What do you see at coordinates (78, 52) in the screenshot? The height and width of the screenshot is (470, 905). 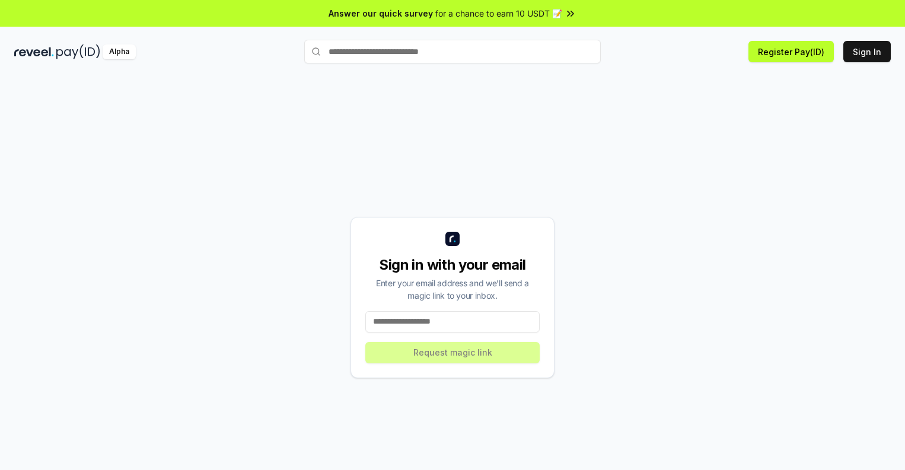 I see `img: pay_id` at bounding box center [78, 52].